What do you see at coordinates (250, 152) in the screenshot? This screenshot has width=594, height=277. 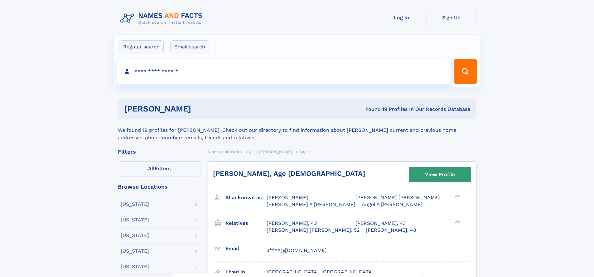 I see `span: Q` at bounding box center [250, 152].